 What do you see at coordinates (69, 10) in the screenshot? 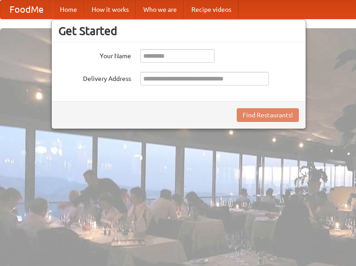
I see `a: Home` at bounding box center [69, 10].